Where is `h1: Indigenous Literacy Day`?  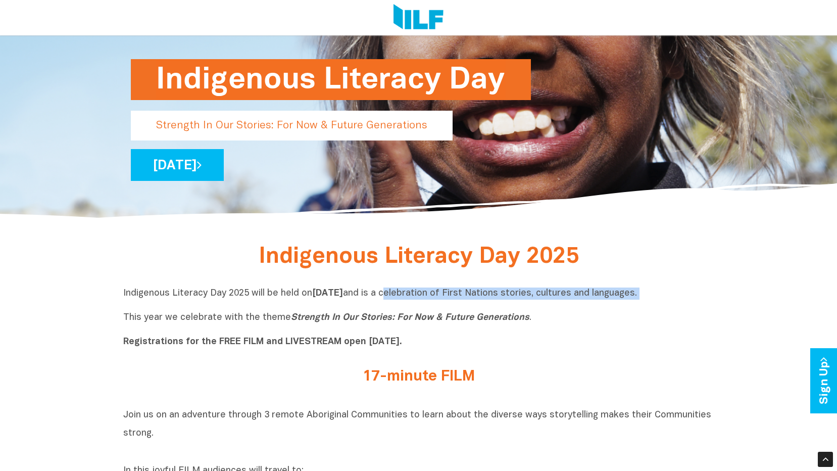 h1: Indigenous Literacy Day is located at coordinates (331, 79).